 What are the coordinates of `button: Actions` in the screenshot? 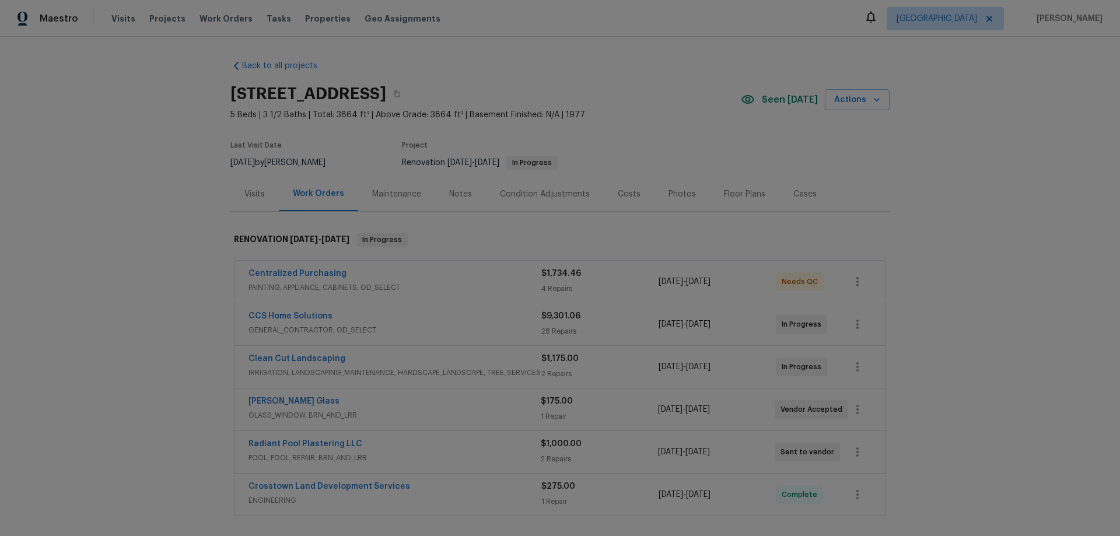 It's located at (857, 100).